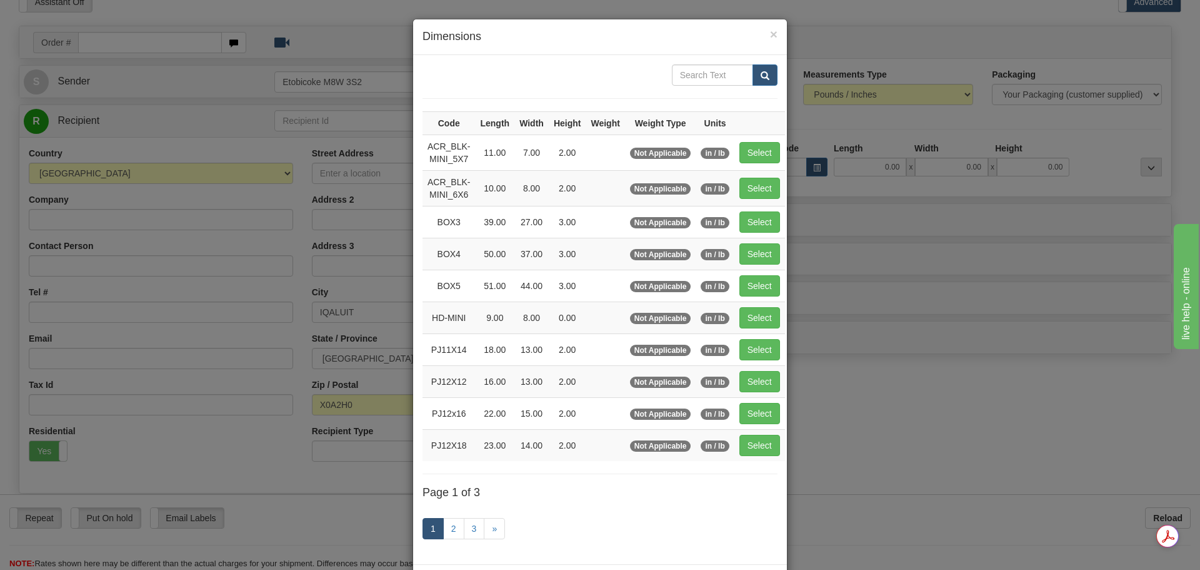 The image size is (1200, 570). I want to click on td: ACR_BLK-MINI_6X6, so click(449, 188).